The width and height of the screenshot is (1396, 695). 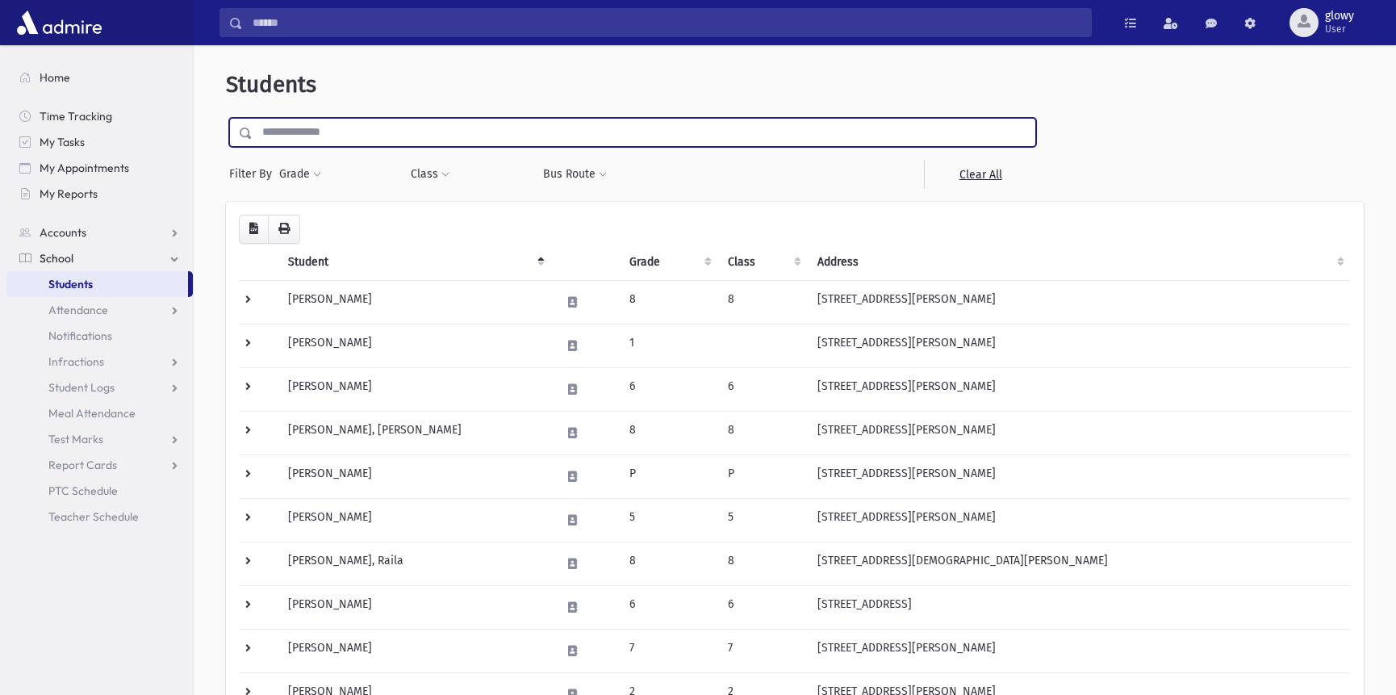 What do you see at coordinates (55, 77) in the screenshot?
I see `span: Home` at bounding box center [55, 77].